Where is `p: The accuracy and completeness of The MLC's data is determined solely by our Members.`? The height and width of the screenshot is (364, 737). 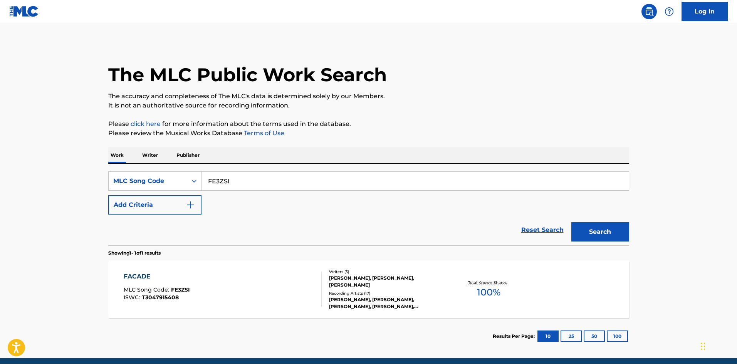 p: The accuracy and completeness of The MLC's data is determined solely by our Members. is located at coordinates (368, 96).